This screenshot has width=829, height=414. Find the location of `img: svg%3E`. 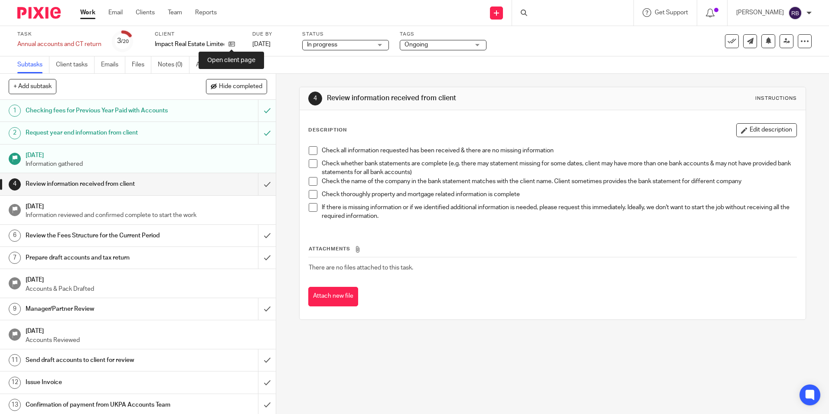

img: svg%3E is located at coordinates (795, 13).